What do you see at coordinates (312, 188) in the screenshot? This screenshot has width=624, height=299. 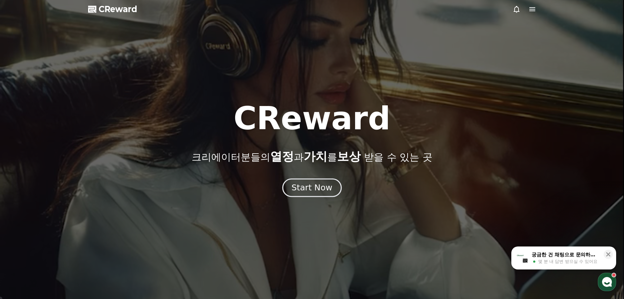 I see `a: Start Now` at bounding box center [312, 188].